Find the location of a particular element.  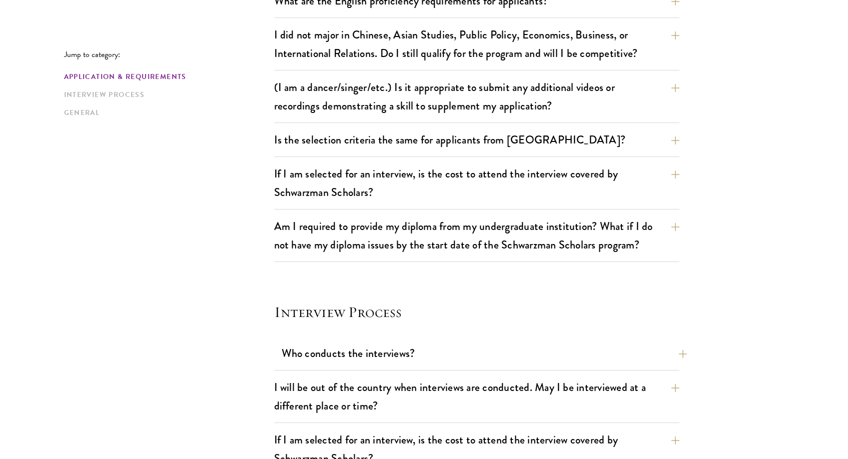

button: I will be out of the country when interviews are conducted. May I be interviewed at a different p... is located at coordinates (477, 397).